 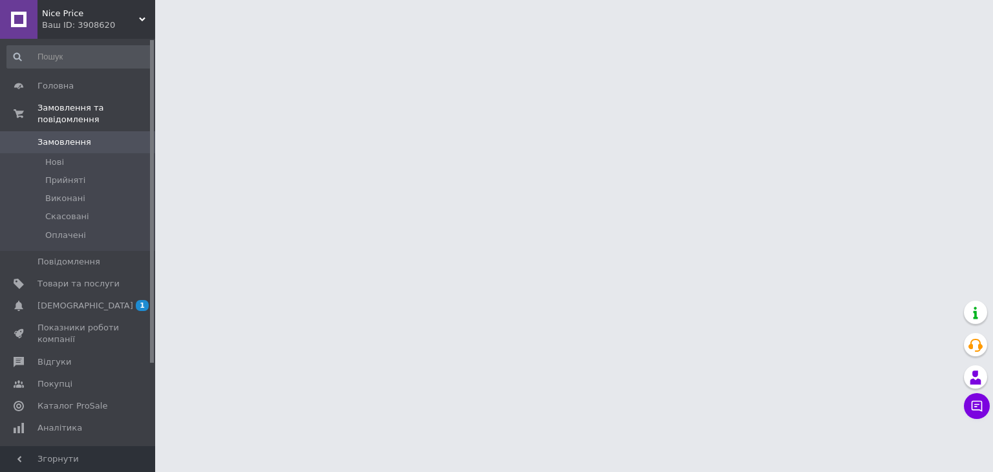 What do you see at coordinates (64, 142) in the screenshot?
I see `span: Замовлення` at bounding box center [64, 142].